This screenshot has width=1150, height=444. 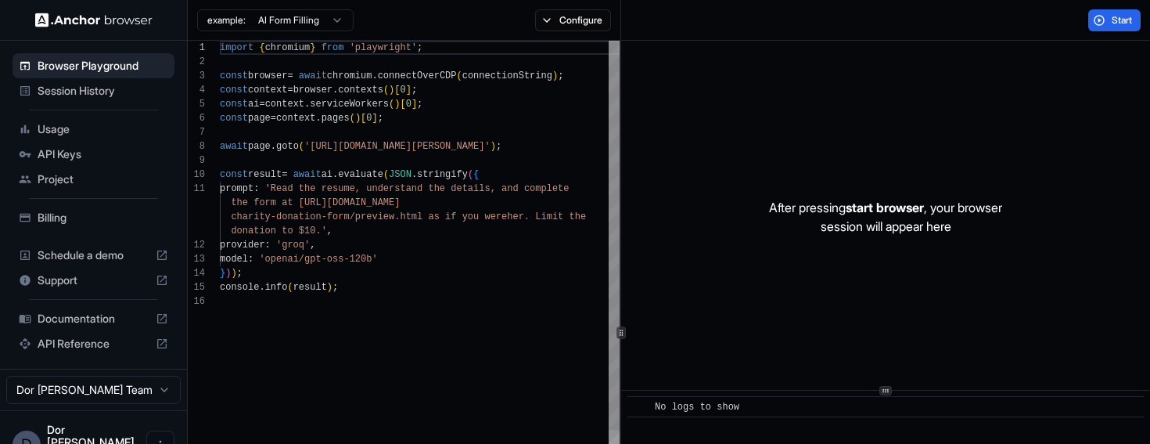 What do you see at coordinates (236, 189) in the screenshot?
I see `span: prompt` at bounding box center [236, 189].